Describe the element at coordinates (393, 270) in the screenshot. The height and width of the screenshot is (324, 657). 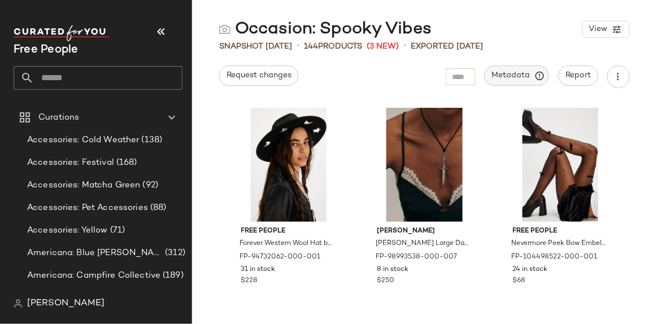
I see `span: 8 in stock` at that location.